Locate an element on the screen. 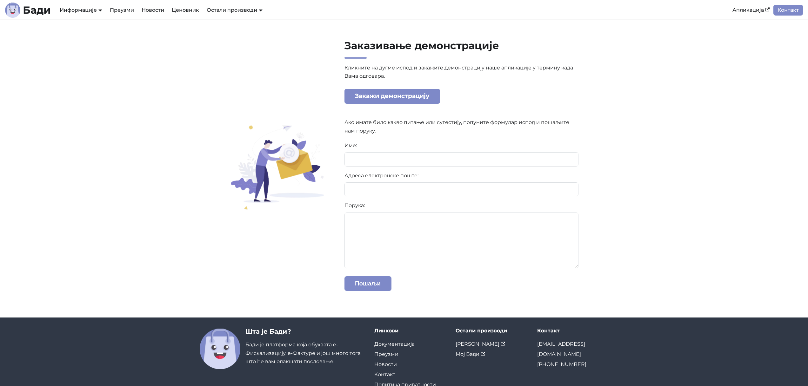  label: Име: is located at coordinates (461, 146).